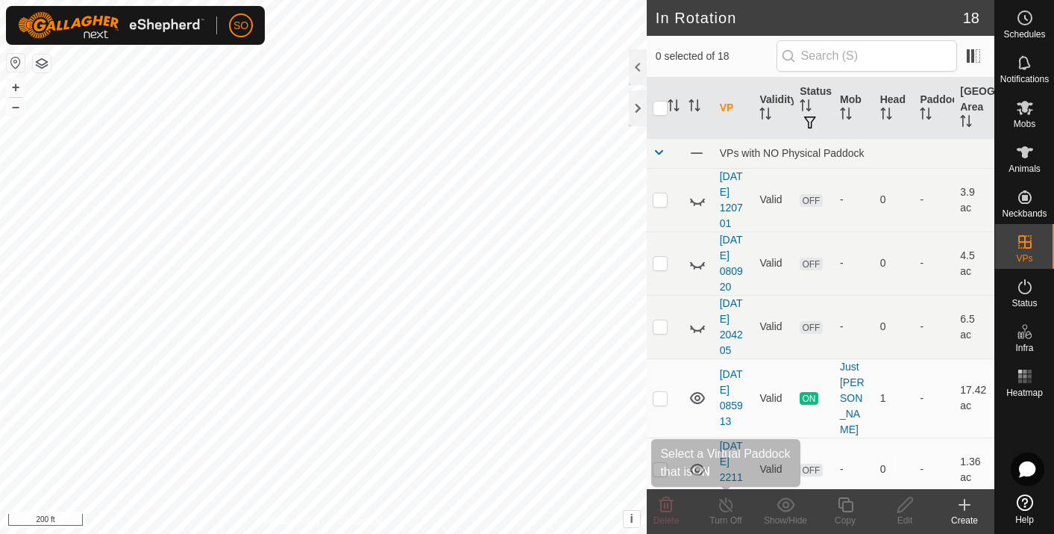  Describe the element at coordinates (734, 108) in the screenshot. I see `th: VP` at that location.